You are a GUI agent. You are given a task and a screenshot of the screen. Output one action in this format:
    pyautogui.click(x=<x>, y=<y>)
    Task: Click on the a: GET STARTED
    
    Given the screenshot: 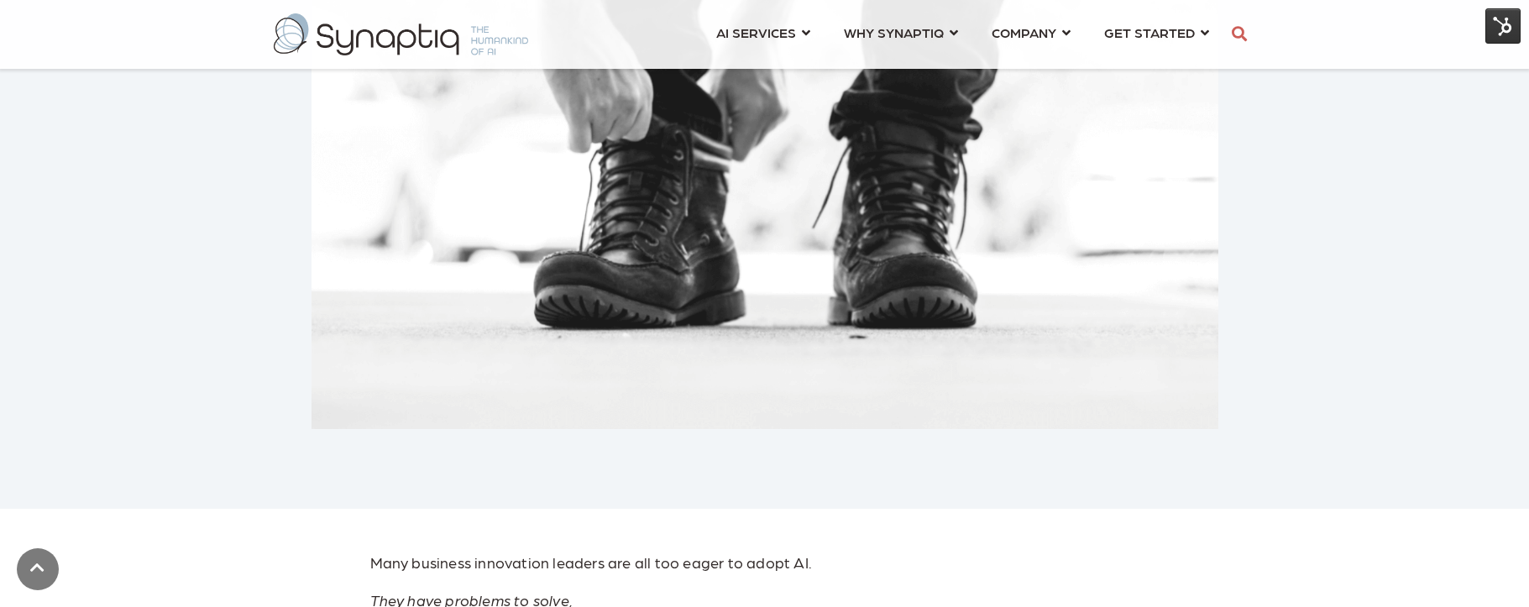 What is the action you would take?
    pyautogui.click(x=1156, y=32)
    